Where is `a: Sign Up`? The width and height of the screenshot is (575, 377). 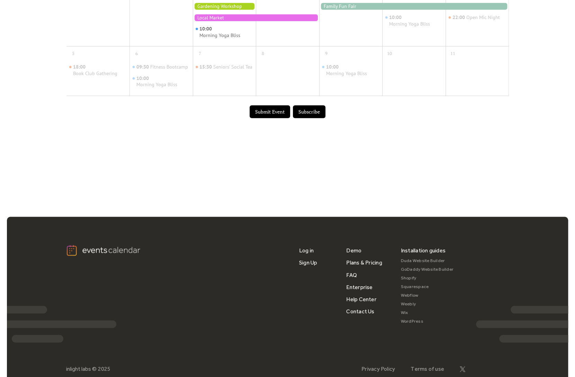 a: Sign Up is located at coordinates (308, 262).